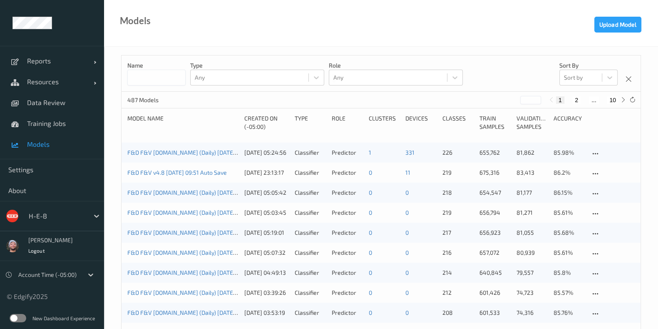 The image size is (658, 329). I want to click on p: 655,762, so click(495, 152).